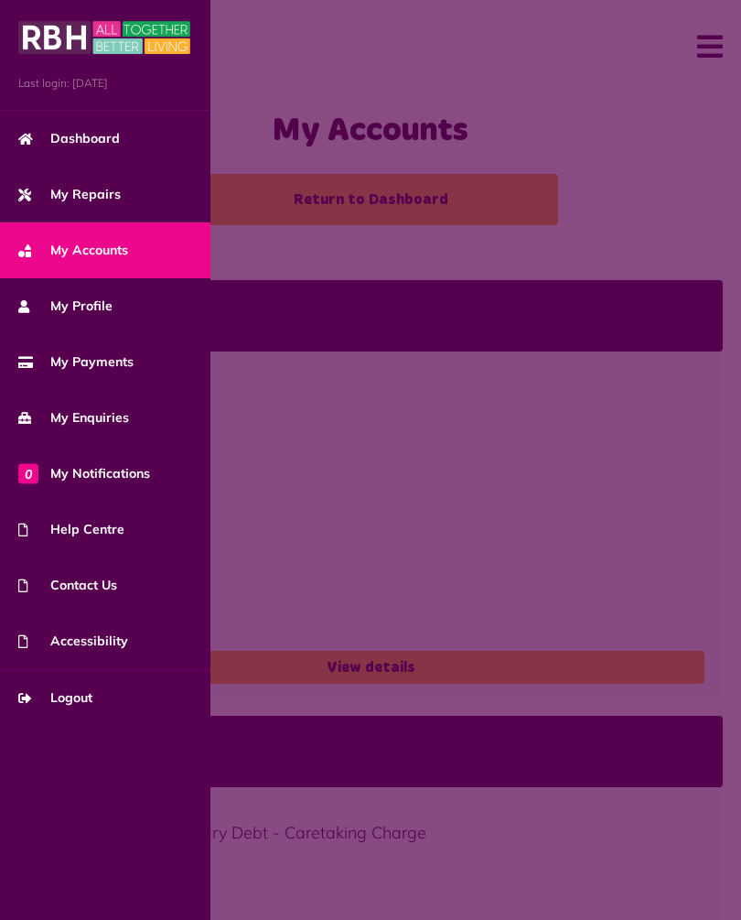 The image size is (741, 920). Describe the element at coordinates (68, 585) in the screenshot. I see `span: Contact Us` at that location.